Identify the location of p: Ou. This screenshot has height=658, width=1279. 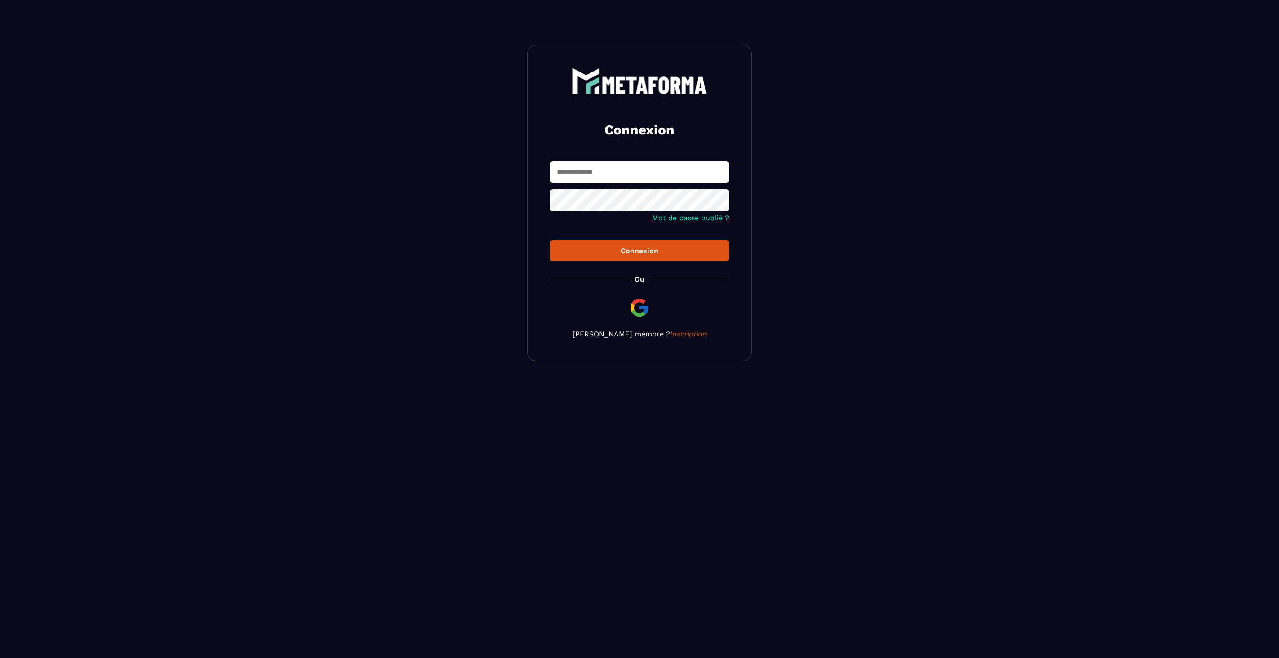
(639, 279).